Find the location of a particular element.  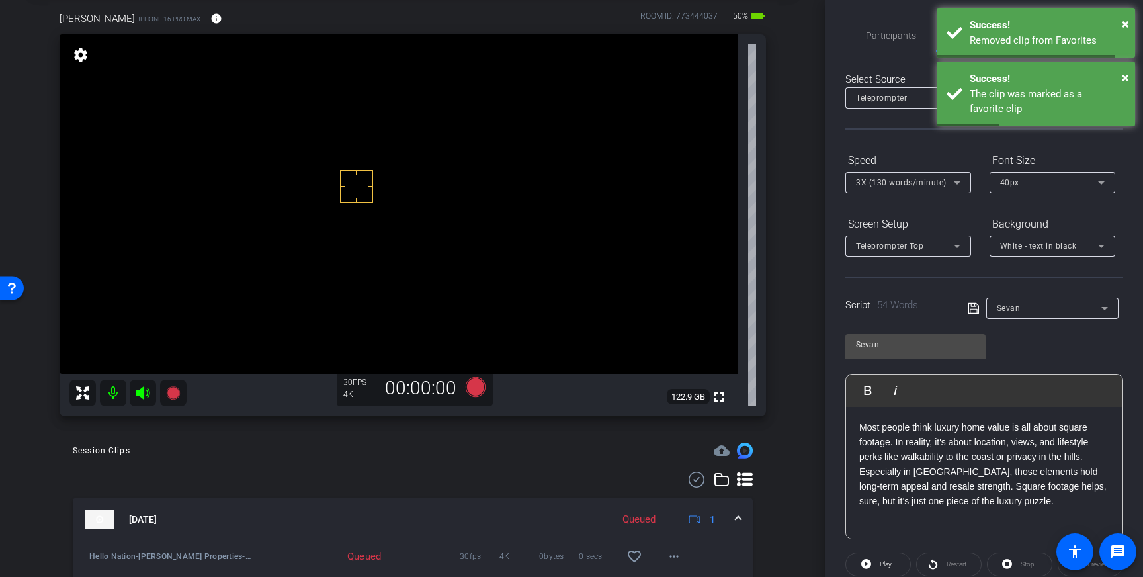

div: Script is located at coordinates (897, 305).